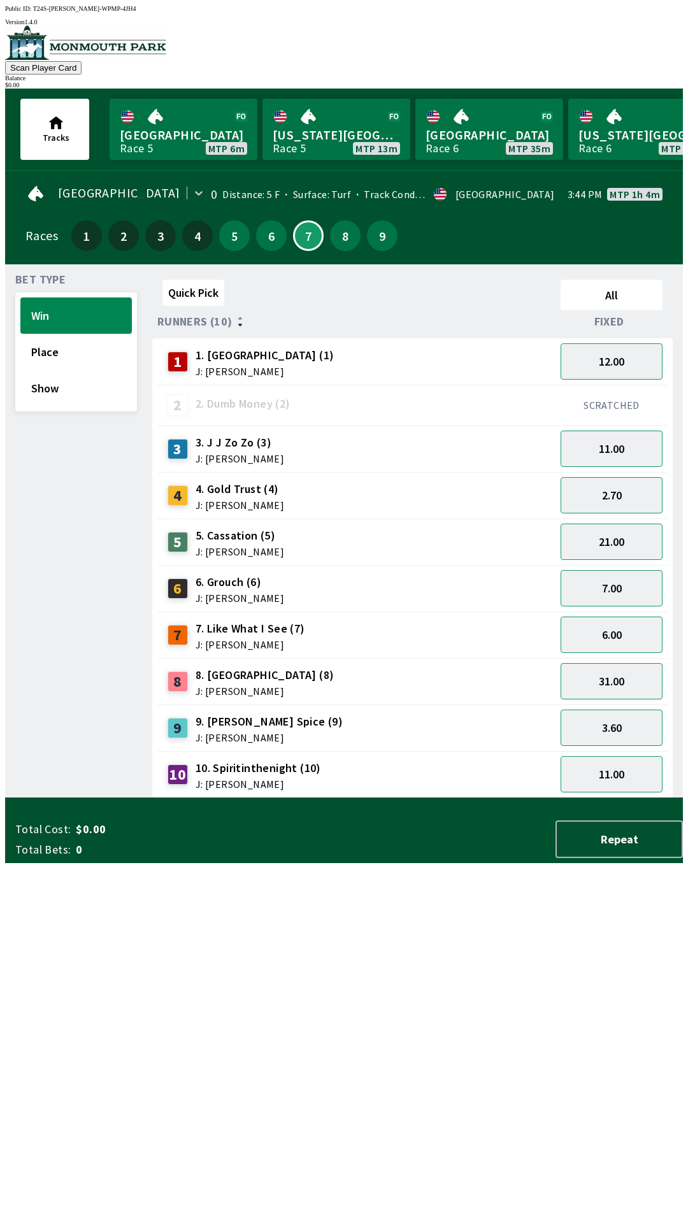  What do you see at coordinates (240, 443) in the screenshot?
I see `span: 3. J J Zo Zo (3)` at bounding box center [240, 443].